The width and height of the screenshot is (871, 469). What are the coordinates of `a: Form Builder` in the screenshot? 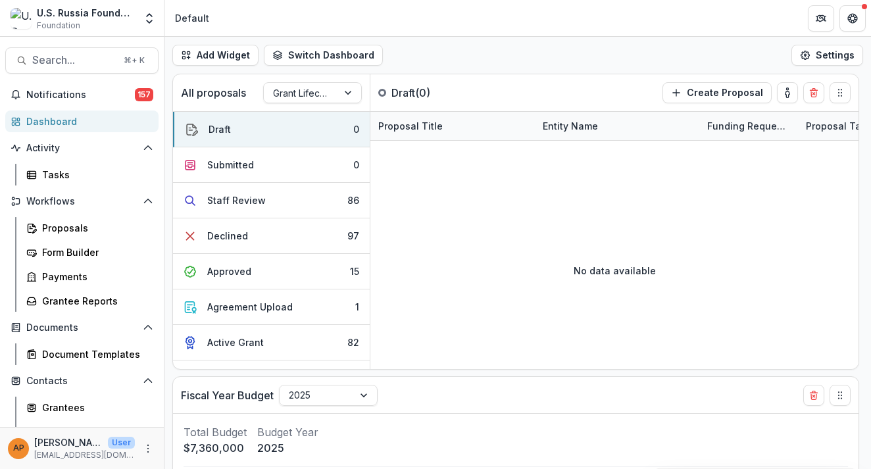 It's located at (89, 252).